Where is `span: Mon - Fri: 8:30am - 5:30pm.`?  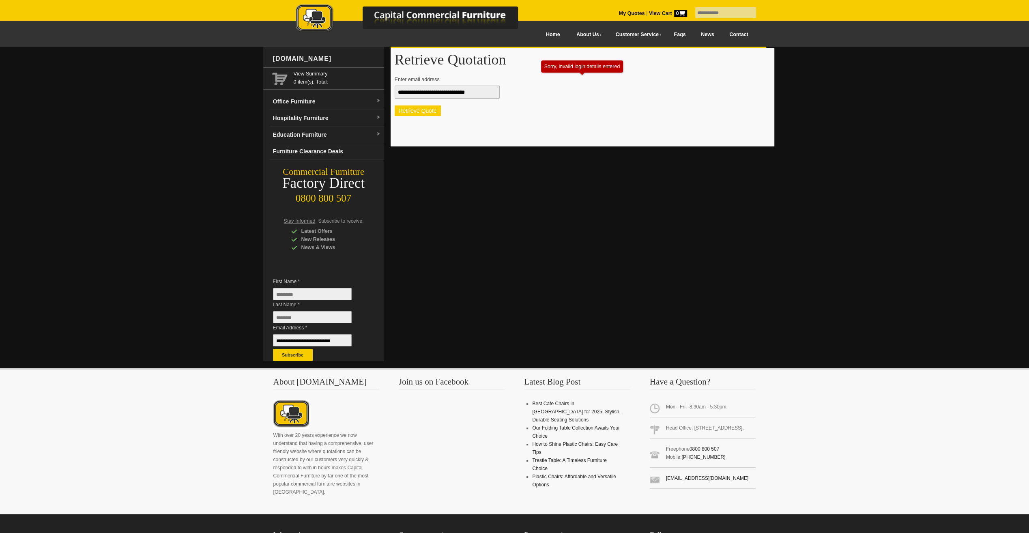
span: Mon - Fri: 8:30am - 5:30pm. is located at coordinates (703, 409).